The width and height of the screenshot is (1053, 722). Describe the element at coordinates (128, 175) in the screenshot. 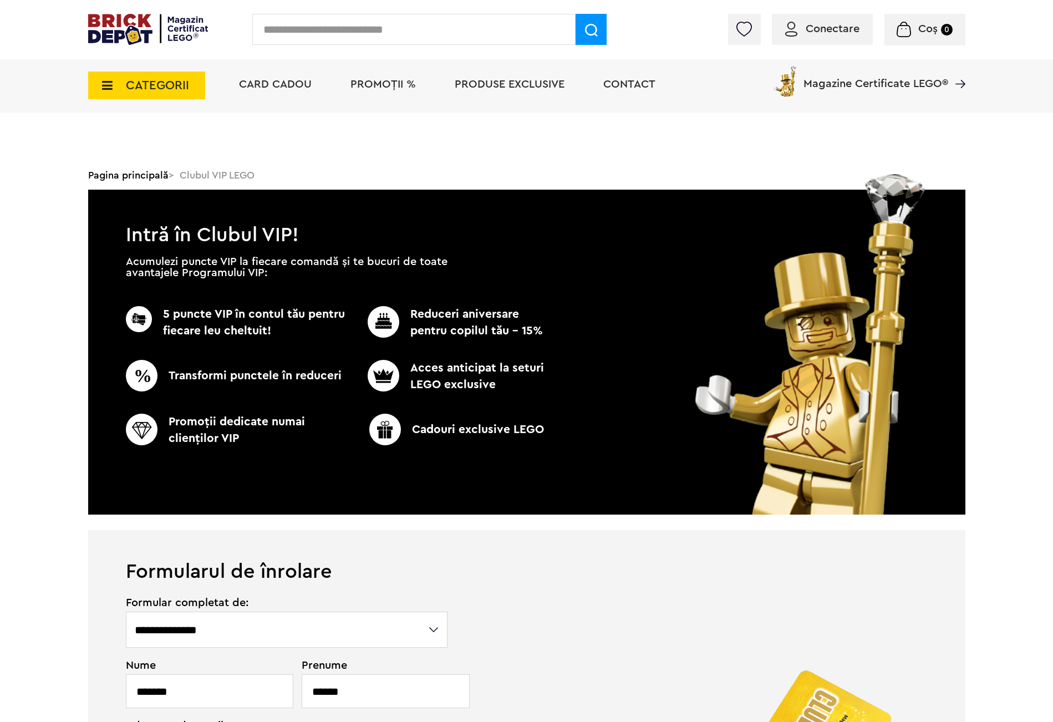

I see `a: Pagina principală` at that location.